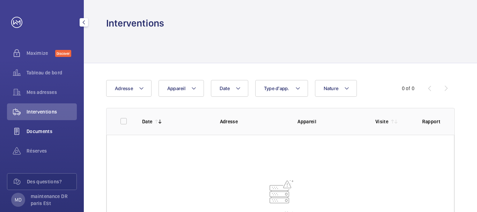 This screenshot has width=477, height=212. Describe the element at coordinates (331, 122) in the screenshot. I see `p: Appareil` at that location.